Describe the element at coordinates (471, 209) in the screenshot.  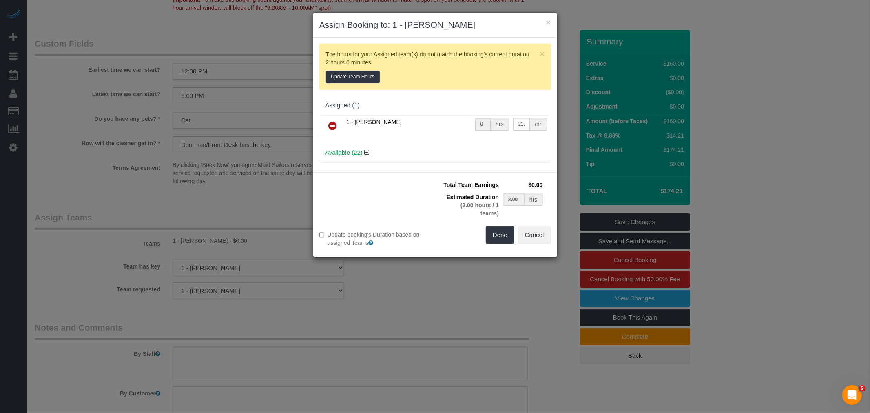
I see `div: (2.00 hours / 1 teams)` at that location.